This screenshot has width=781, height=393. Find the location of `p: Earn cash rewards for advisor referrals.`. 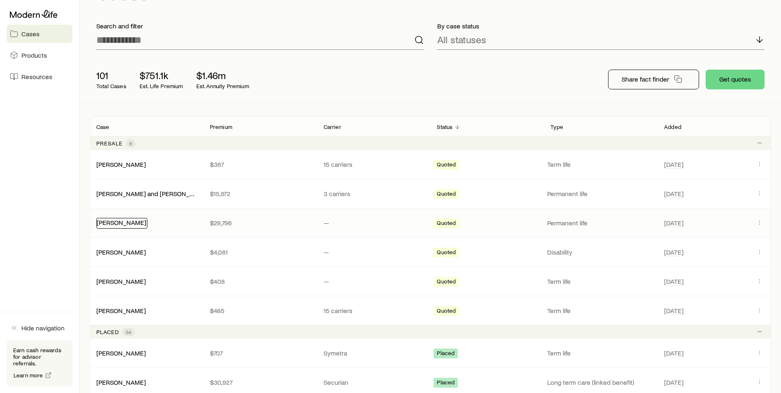

p: Earn cash rewards for advisor referrals. is located at coordinates (40, 357).